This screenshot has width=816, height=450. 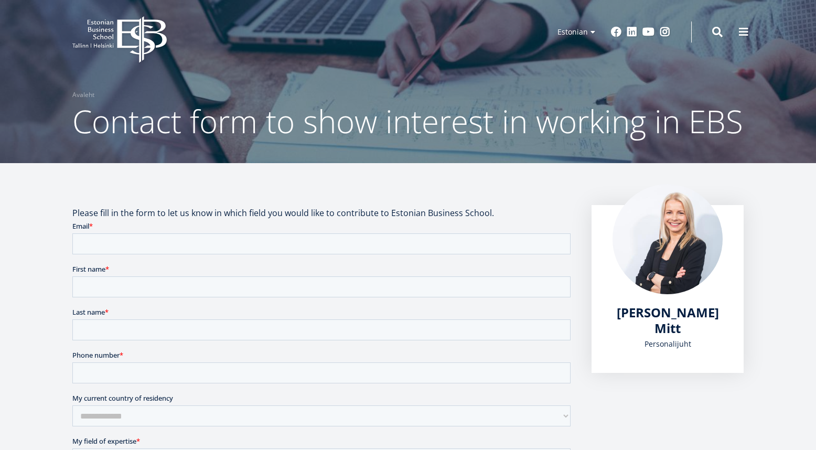 What do you see at coordinates (665, 32) in the screenshot?
I see `a: Instagram` at bounding box center [665, 32].